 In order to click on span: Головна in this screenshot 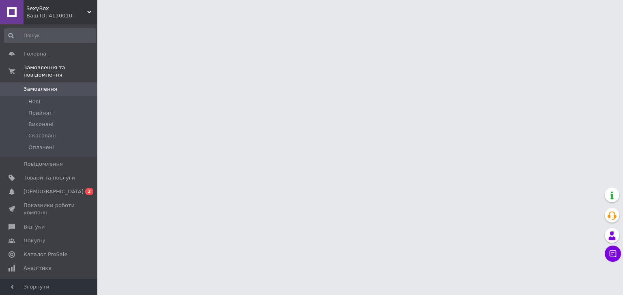, I will do `click(35, 54)`.